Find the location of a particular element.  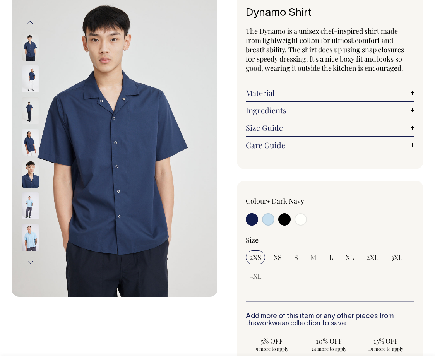

input: 15% OFF 49 more to apply is located at coordinates (386, 344).